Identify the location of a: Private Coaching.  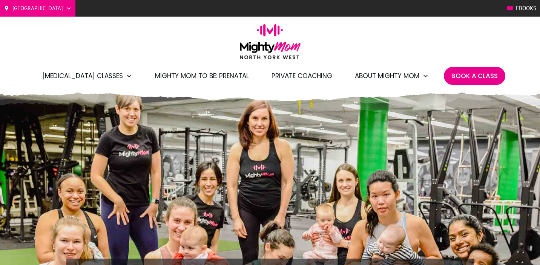
(302, 76).